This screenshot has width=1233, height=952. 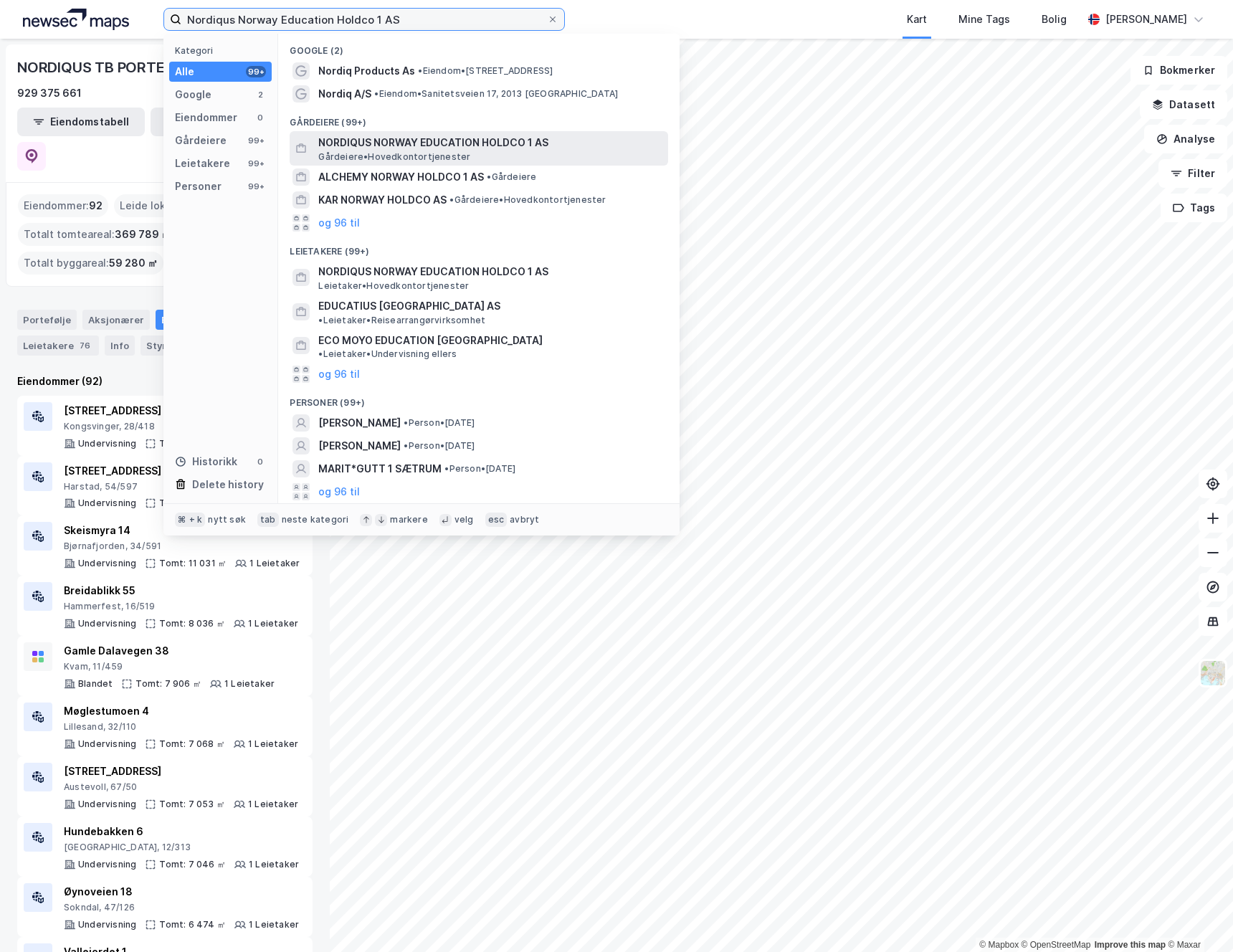 What do you see at coordinates (192, 864) in the screenshot?
I see `div: Tomt: 7 046 ㎡` at bounding box center [192, 864].